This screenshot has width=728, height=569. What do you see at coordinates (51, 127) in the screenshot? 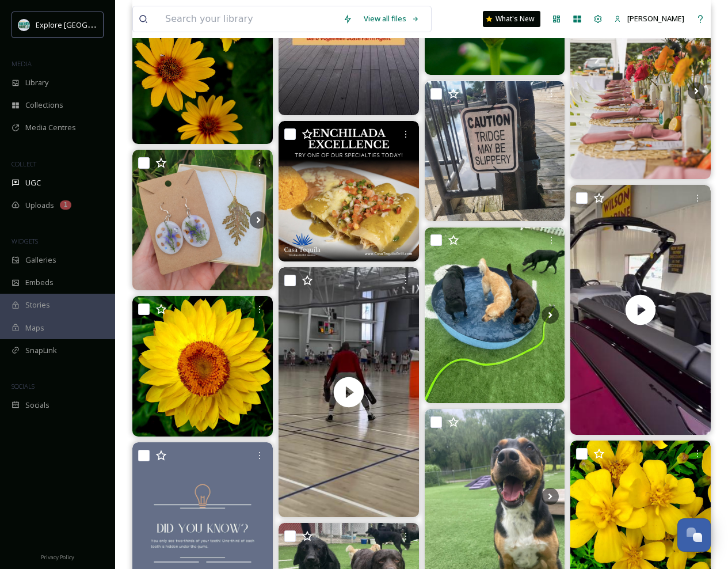
I see `span: Media Centres` at bounding box center [51, 127].